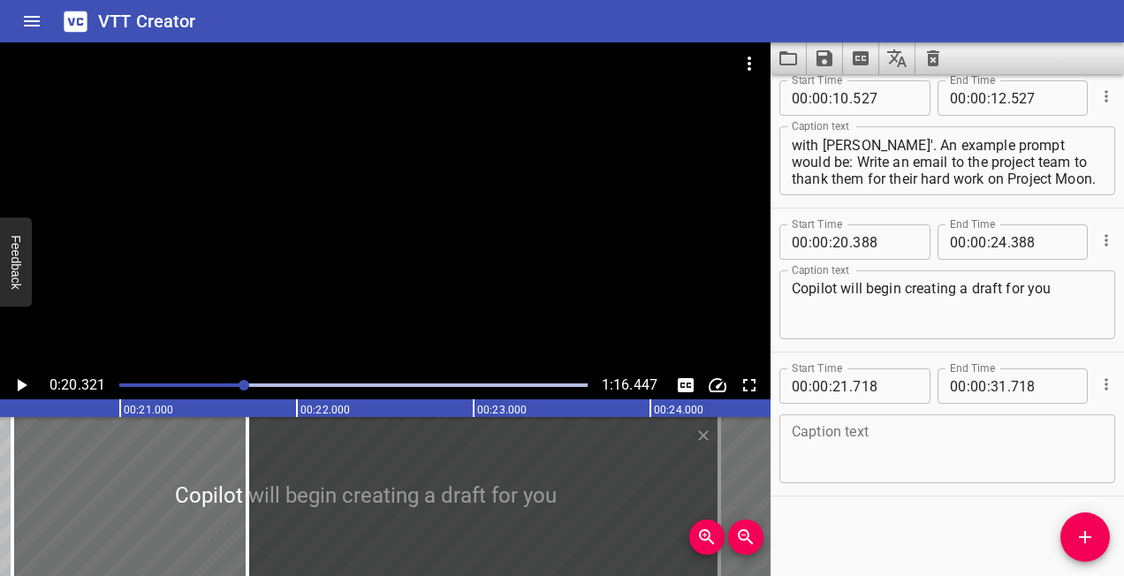 The height and width of the screenshot is (576, 1124). I want to click on span: 1:16.447, so click(629, 384).